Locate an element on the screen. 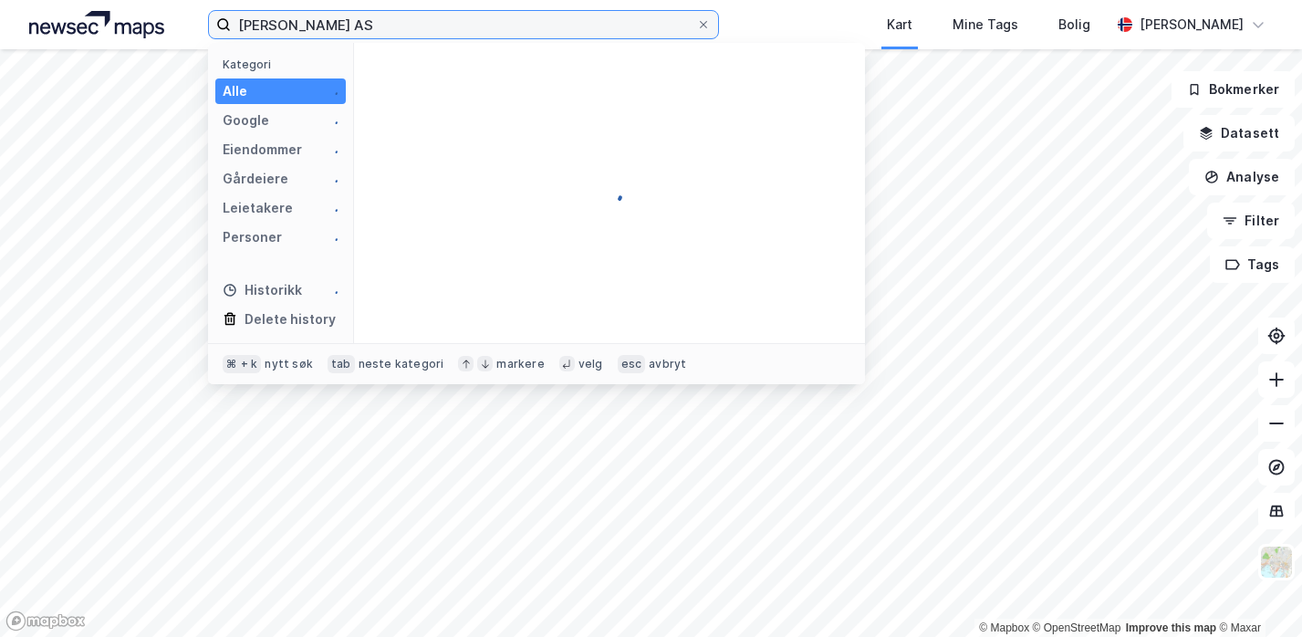 The height and width of the screenshot is (637, 1302). img: logo.a4113a55bc3d86da70a041830d287a7e.svg is located at coordinates (97, 25).